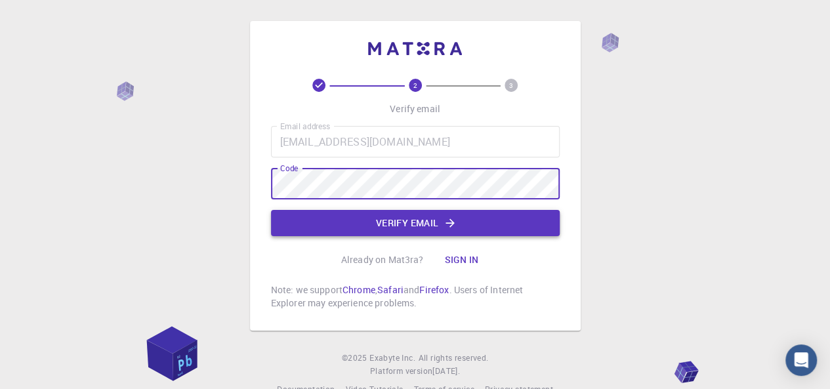 This screenshot has width=830, height=389. I want to click on button: Verify email, so click(415, 223).